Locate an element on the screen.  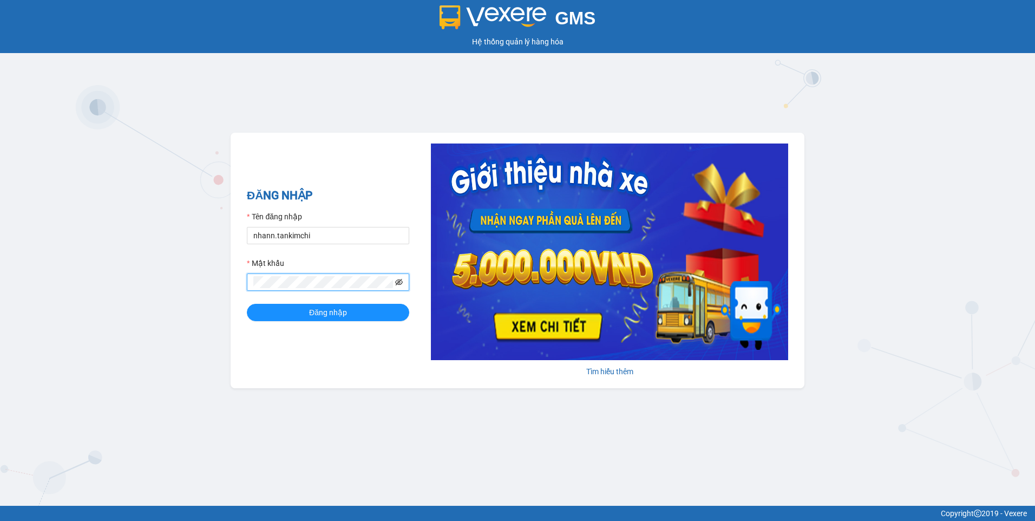
span: Đăng nhập is located at coordinates (328, 312).